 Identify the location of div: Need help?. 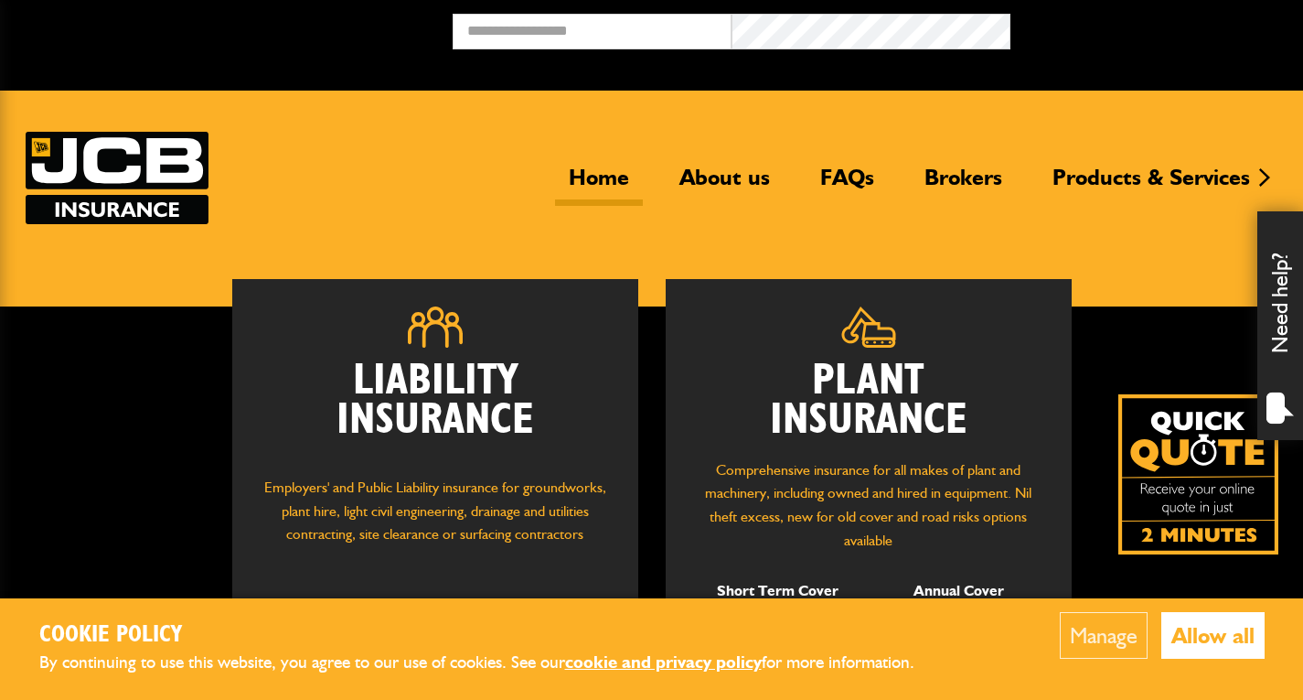
(1281, 326).